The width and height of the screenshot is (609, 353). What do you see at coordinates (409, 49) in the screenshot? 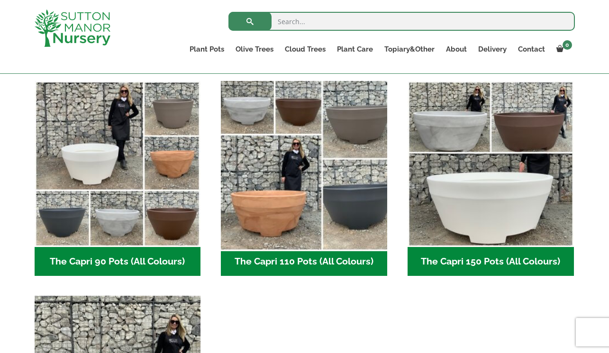
I see `a: Topiary&Other` at bounding box center [409, 49].